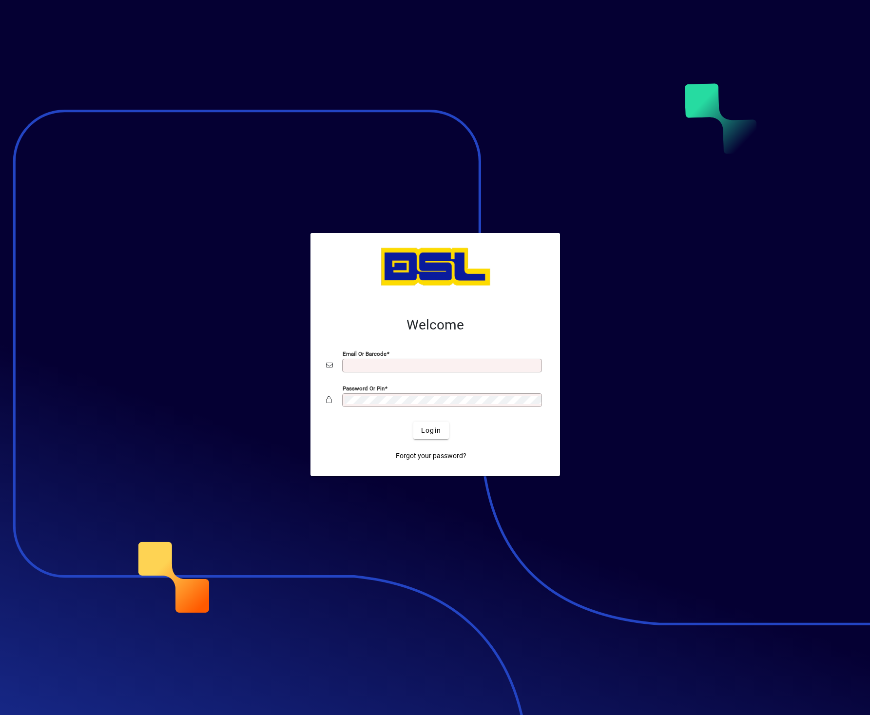 The image size is (870, 715). What do you see at coordinates (364, 354) in the screenshot?
I see `mat-label: Email or Barcode` at bounding box center [364, 354].